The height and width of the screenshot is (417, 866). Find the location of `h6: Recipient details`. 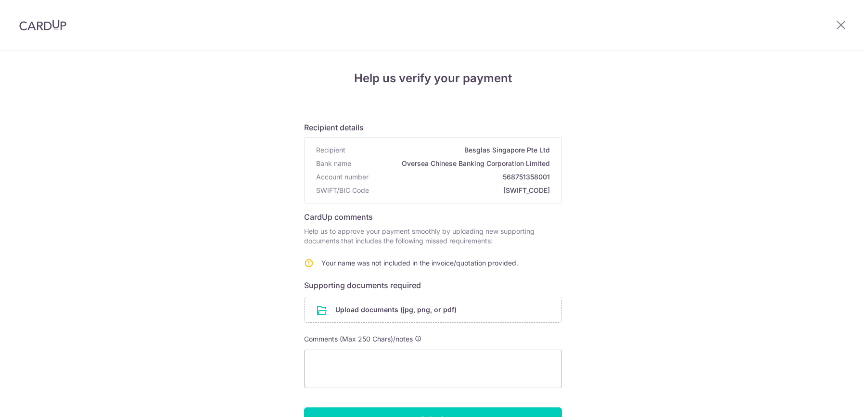

h6: Recipient details is located at coordinates (433, 127).